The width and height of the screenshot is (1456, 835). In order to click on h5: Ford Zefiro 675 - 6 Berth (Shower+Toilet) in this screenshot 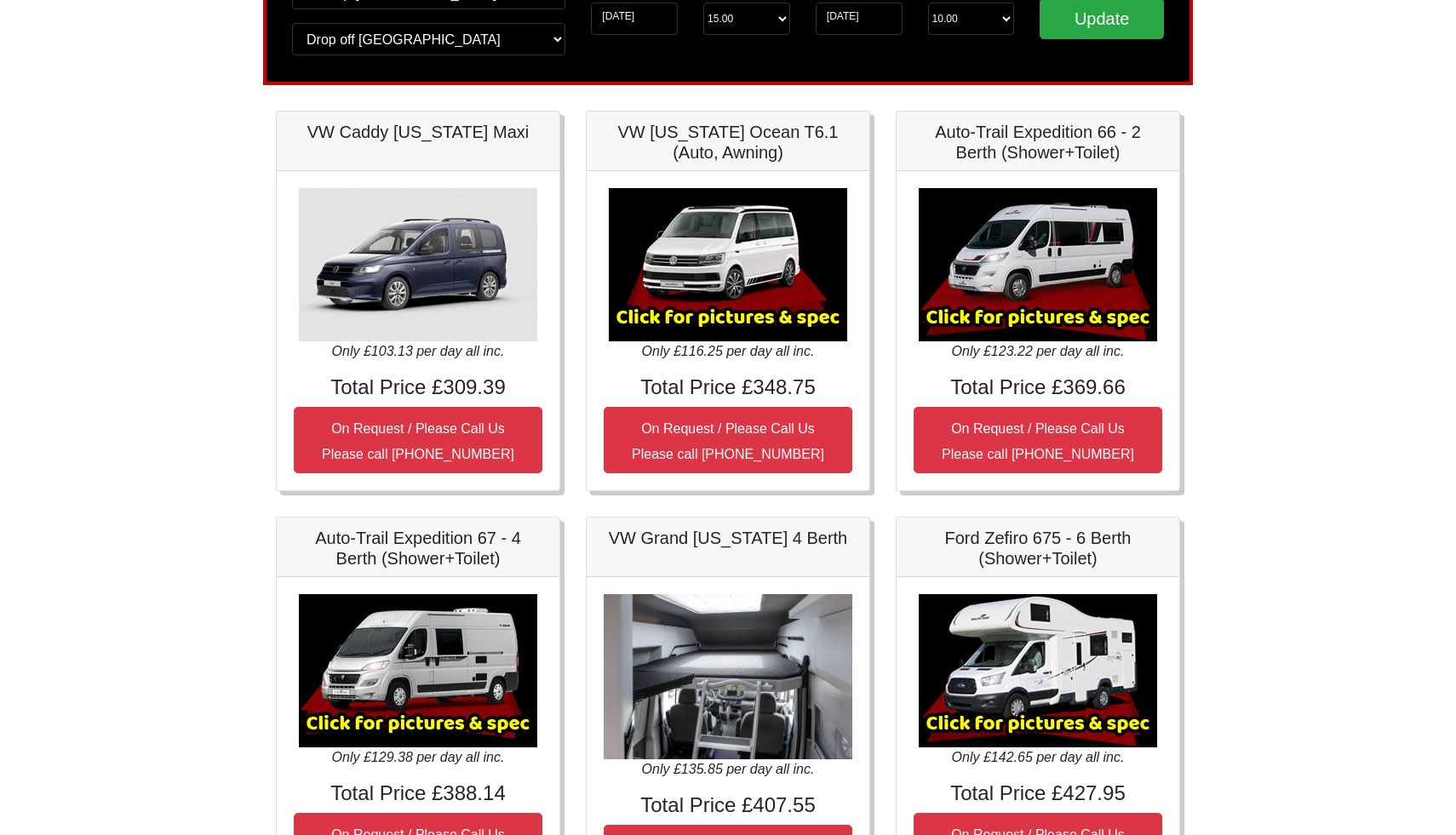, I will do `click(1039, 548)`.